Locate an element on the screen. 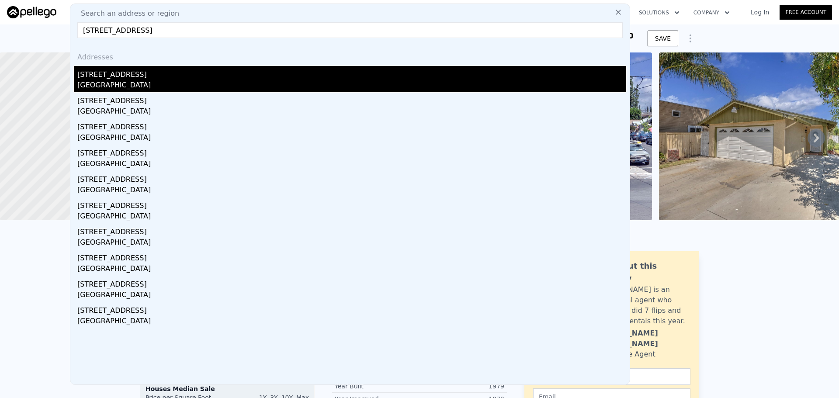  div: Houses Median Sale is located at coordinates (227, 389).